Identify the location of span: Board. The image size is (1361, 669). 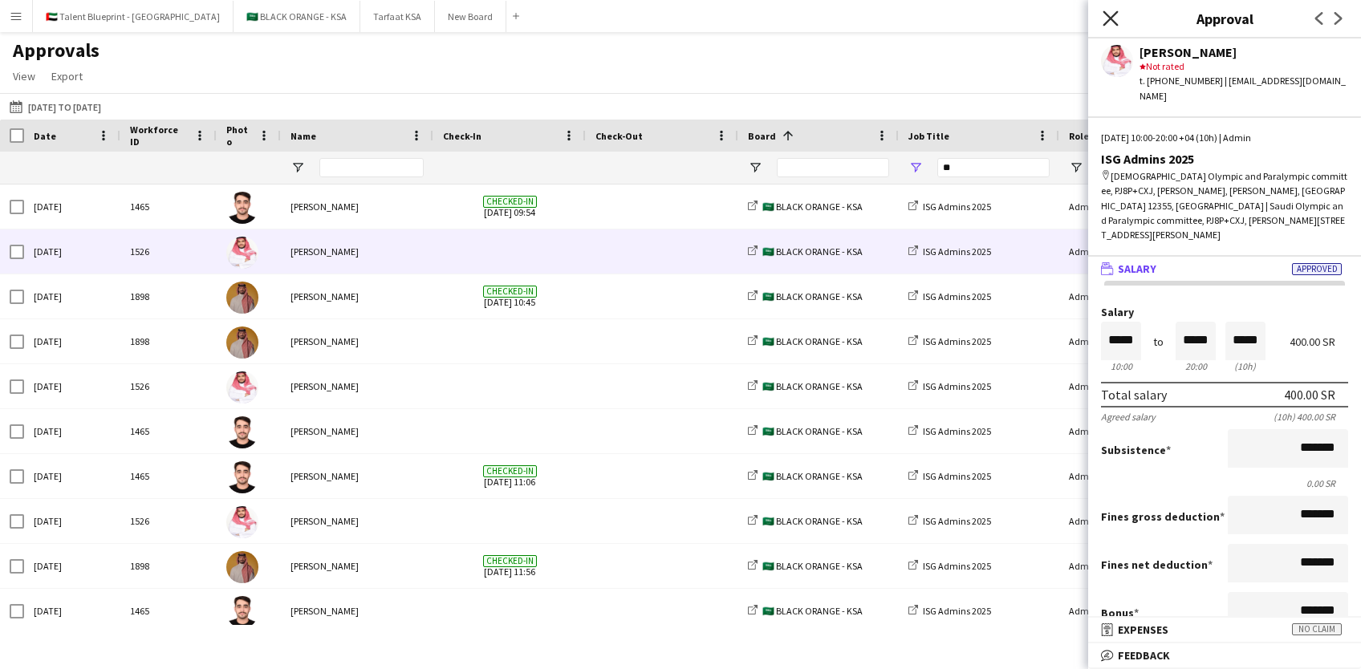
(762, 136).